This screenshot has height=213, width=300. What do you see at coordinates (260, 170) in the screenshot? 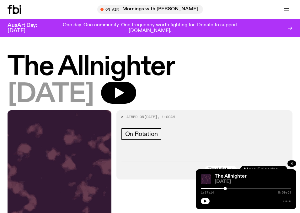
I see `span: More Episodes` at bounding box center [260, 170].